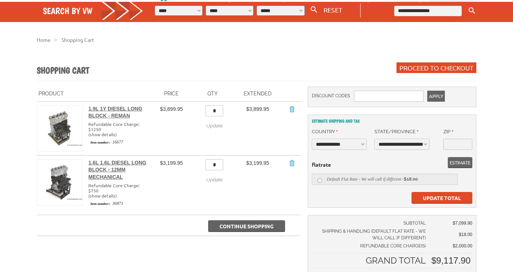 The height and width of the screenshot is (272, 513). I want to click on th: Extended, so click(258, 94).